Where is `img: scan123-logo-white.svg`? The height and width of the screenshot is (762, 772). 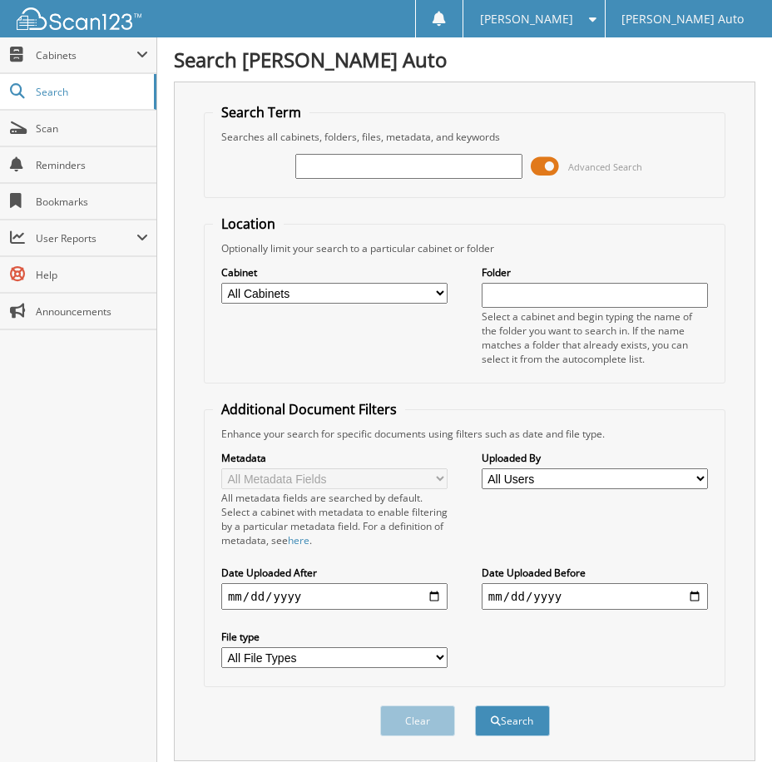
img: scan123-logo-white.svg is located at coordinates (79, 18).